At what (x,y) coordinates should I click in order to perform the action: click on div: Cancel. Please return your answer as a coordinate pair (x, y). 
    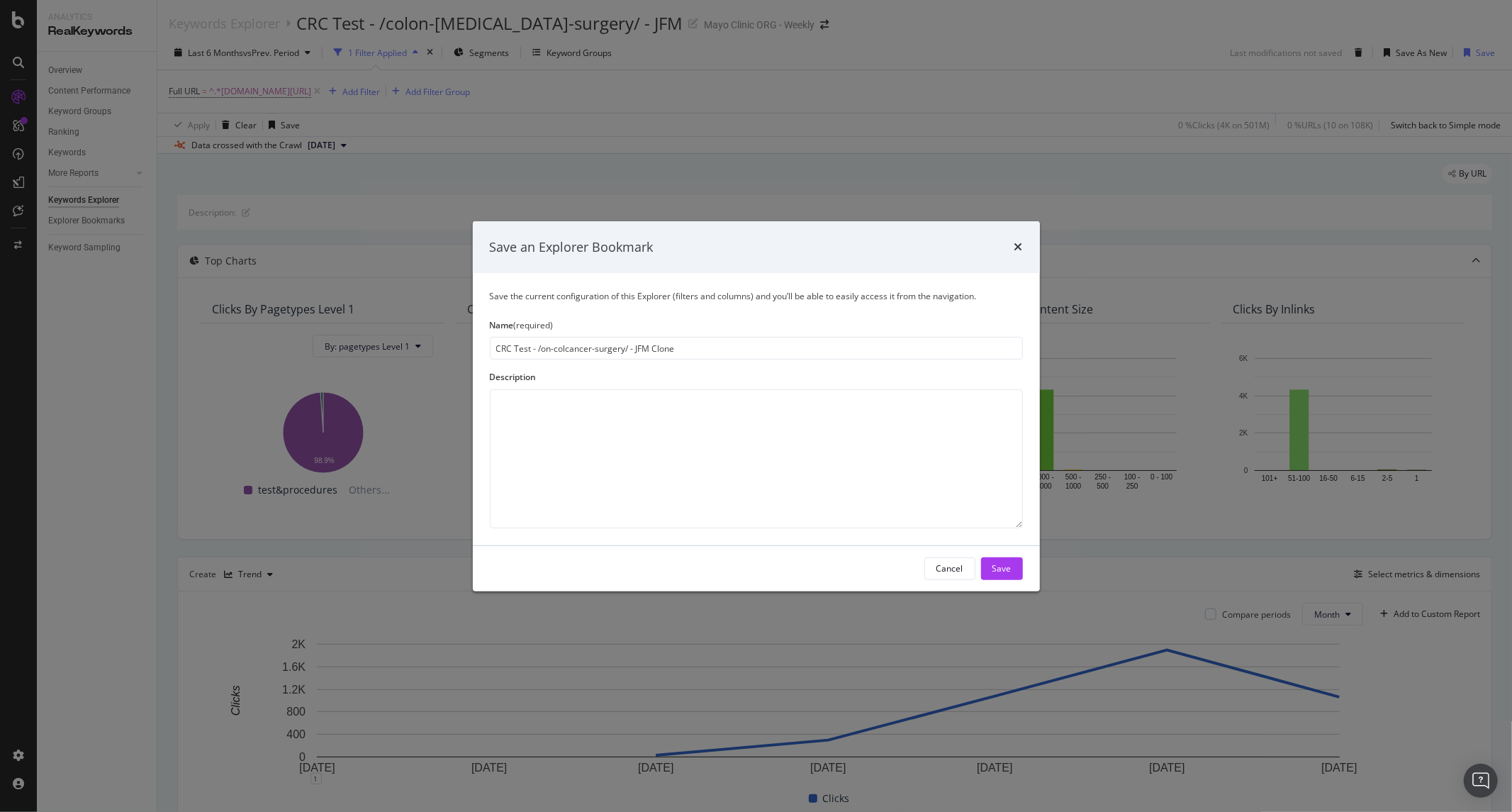
    Looking at the image, I should click on (950, 568).